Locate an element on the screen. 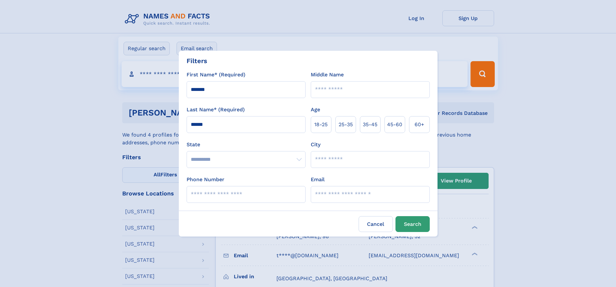 The width and height of the screenshot is (616, 287). span: 18‑25 is located at coordinates (321, 124).